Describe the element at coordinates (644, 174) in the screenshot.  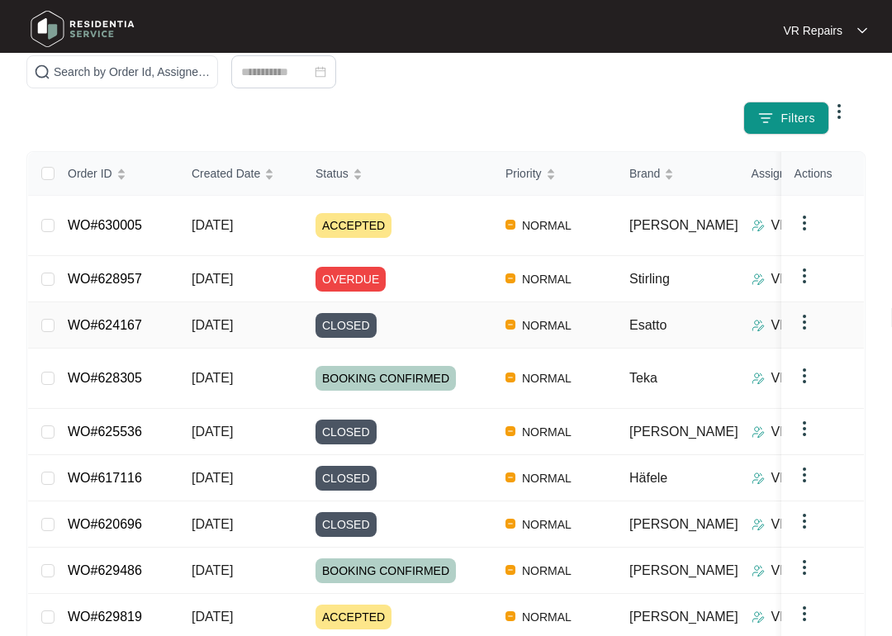
I see `span: Brand` at that location.